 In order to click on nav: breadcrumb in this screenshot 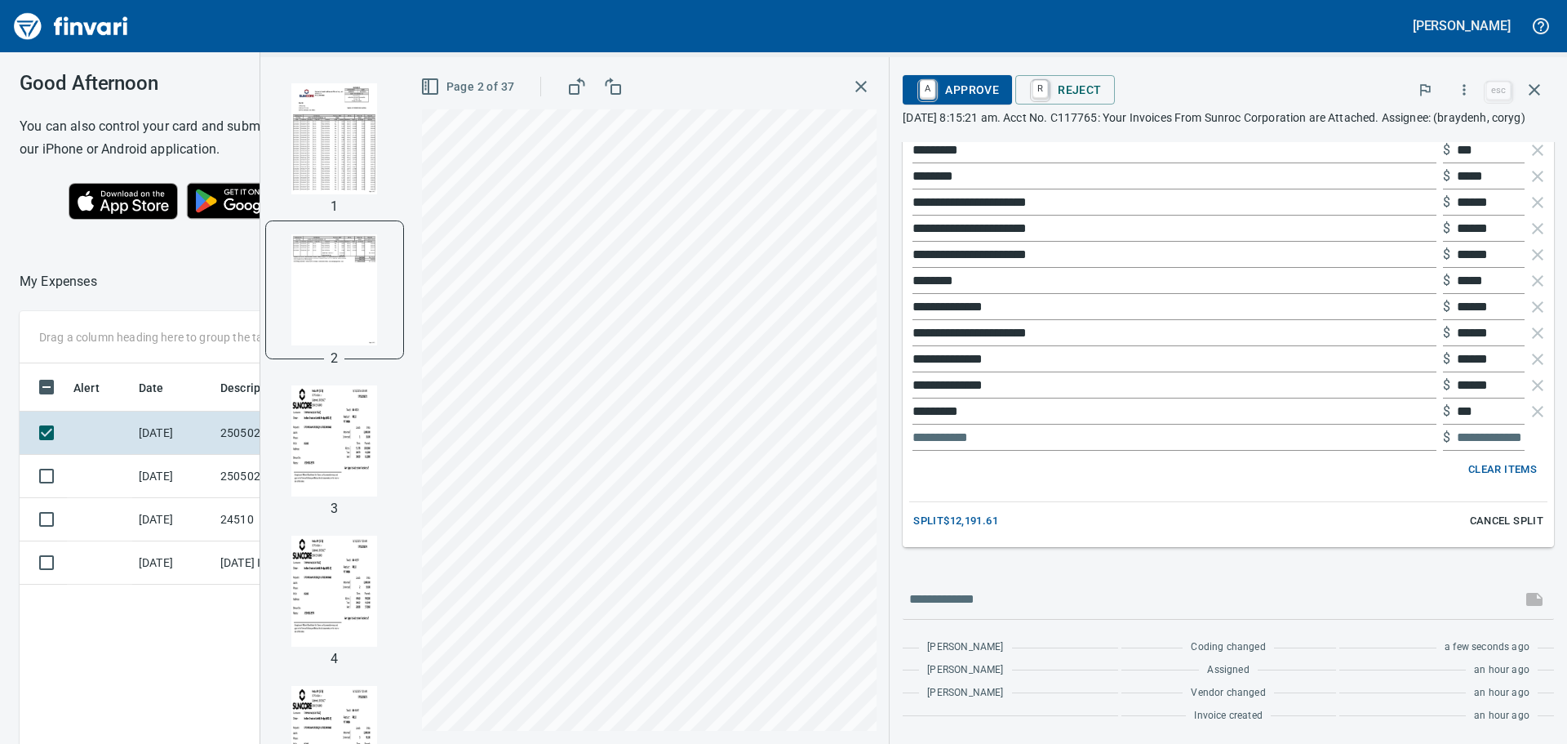, I will do `click(58, 282)`.